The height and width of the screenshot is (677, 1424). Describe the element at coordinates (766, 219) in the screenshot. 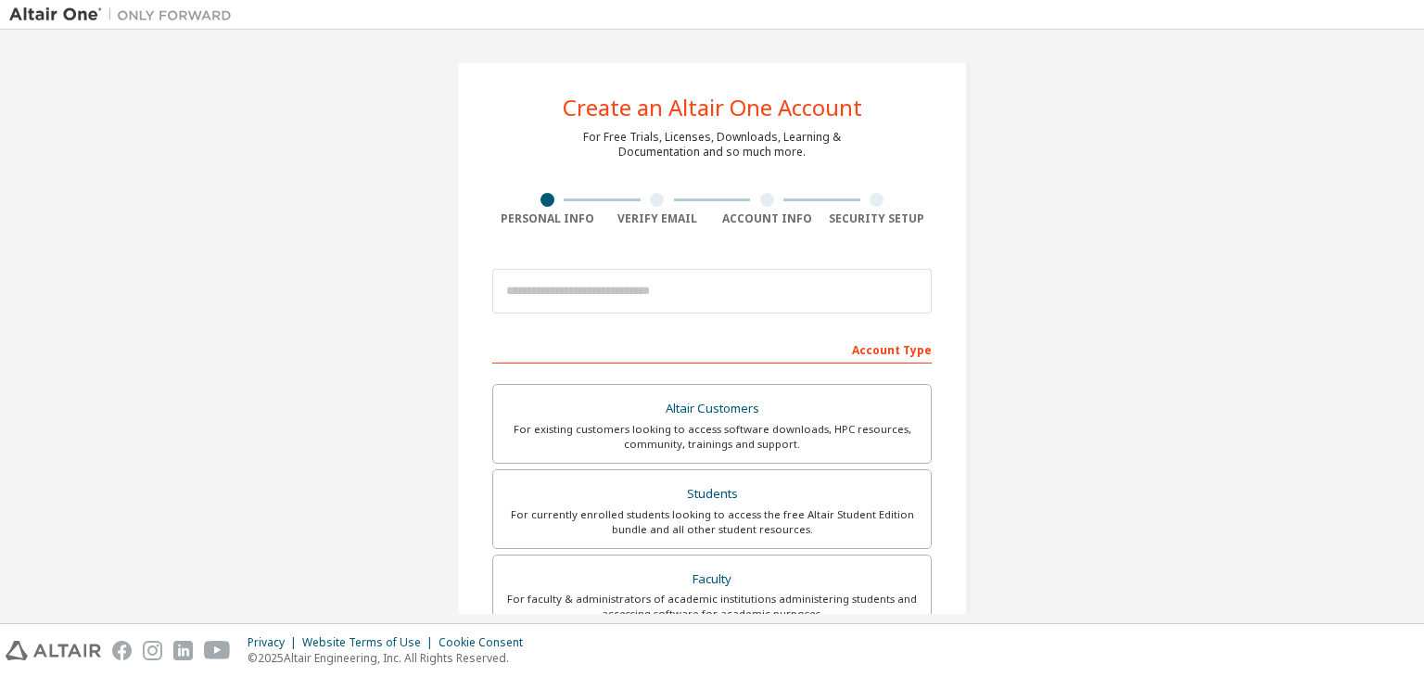

I see `div: Account Info` at that location.